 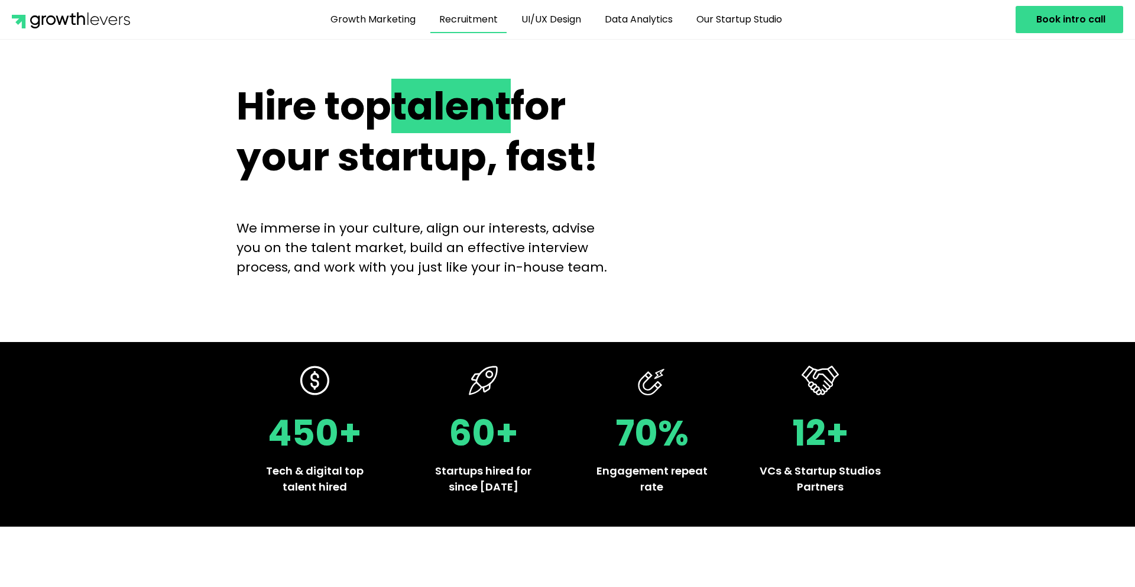 I want to click on a: UI/UX Design, so click(x=551, y=20).